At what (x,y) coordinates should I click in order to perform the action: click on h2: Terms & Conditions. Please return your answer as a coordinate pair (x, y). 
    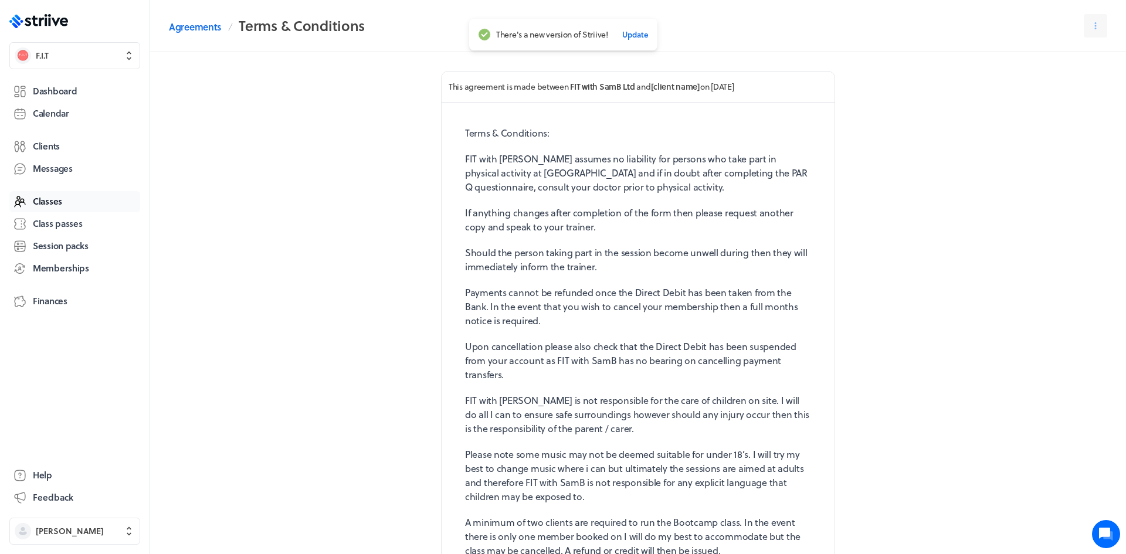
    Looking at the image, I should click on (301, 26).